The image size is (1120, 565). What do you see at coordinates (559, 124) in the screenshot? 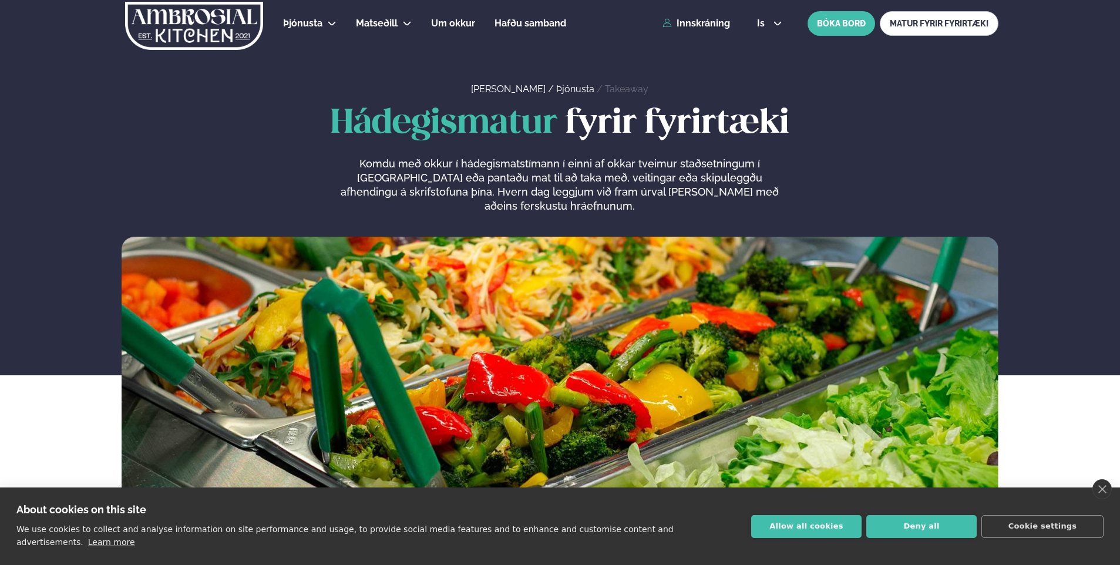
I see `h1: fyrir fyrirtæki` at bounding box center [559, 124].